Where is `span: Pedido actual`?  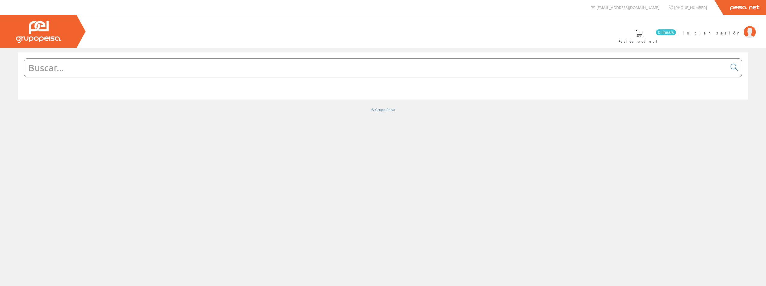
span: Pedido actual is located at coordinates (639, 41).